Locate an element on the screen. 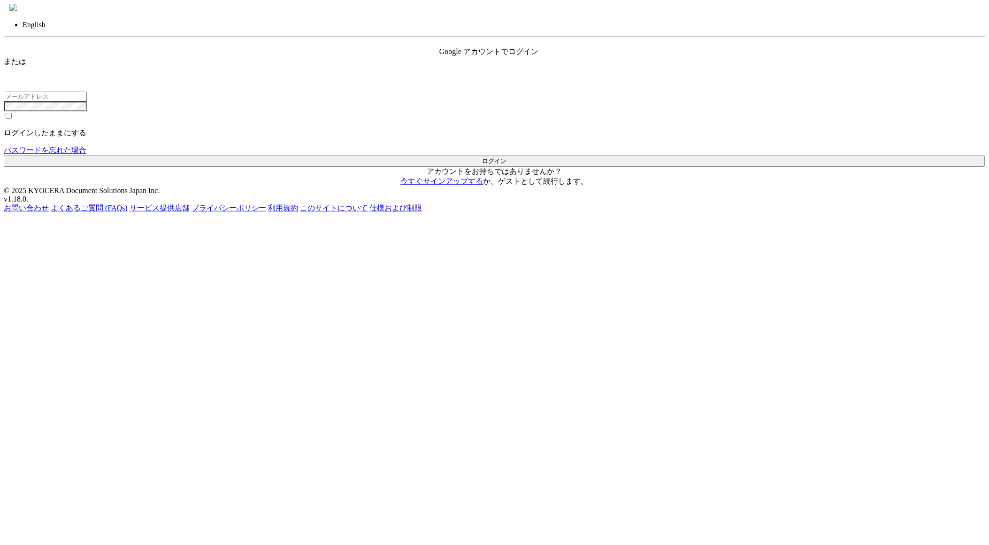  a: プライバシーポリシー is located at coordinates (229, 208).